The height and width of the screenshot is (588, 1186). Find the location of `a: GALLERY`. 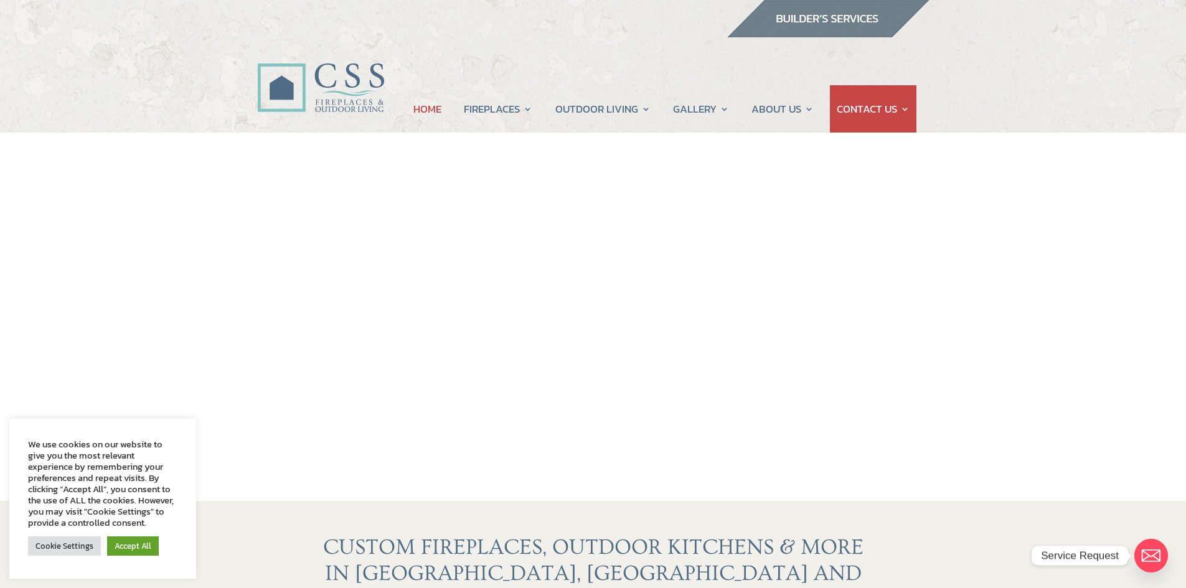

a: GALLERY is located at coordinates (701, 109).